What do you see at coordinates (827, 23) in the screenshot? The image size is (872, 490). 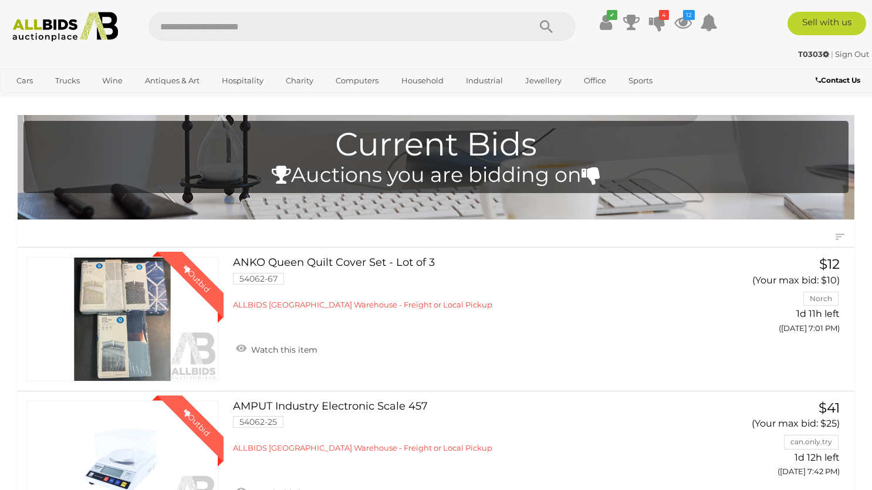 I see `a: Sell with us` at bounding box center [827, 23].